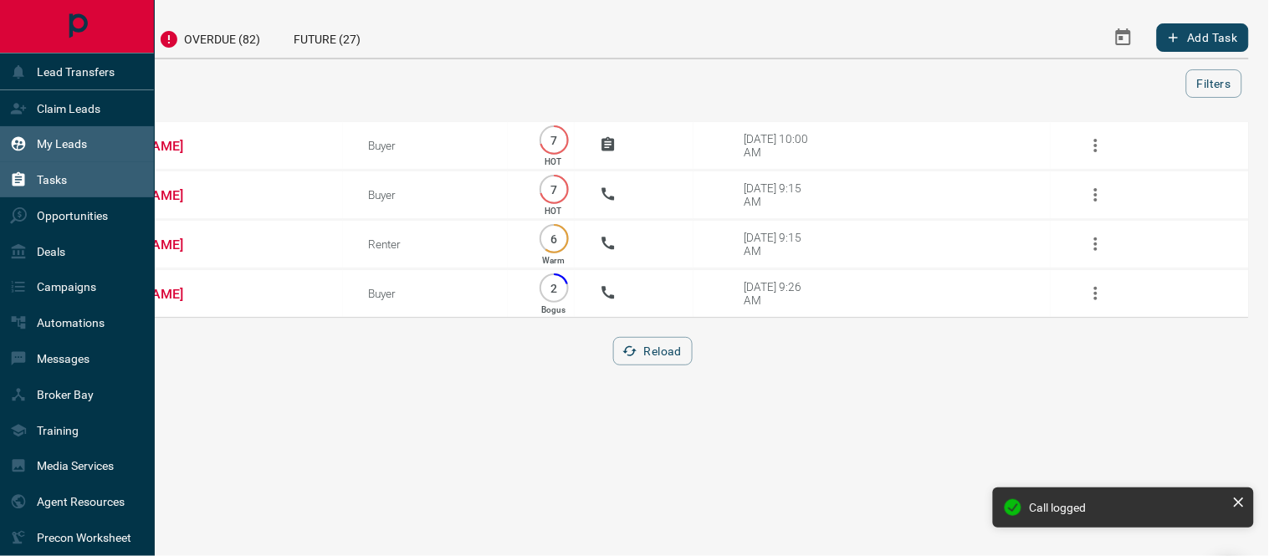 The image size is (1269, 556). Describe the element at coordinates (554, 288) in the screenshot. I see `p: 2` at that location.